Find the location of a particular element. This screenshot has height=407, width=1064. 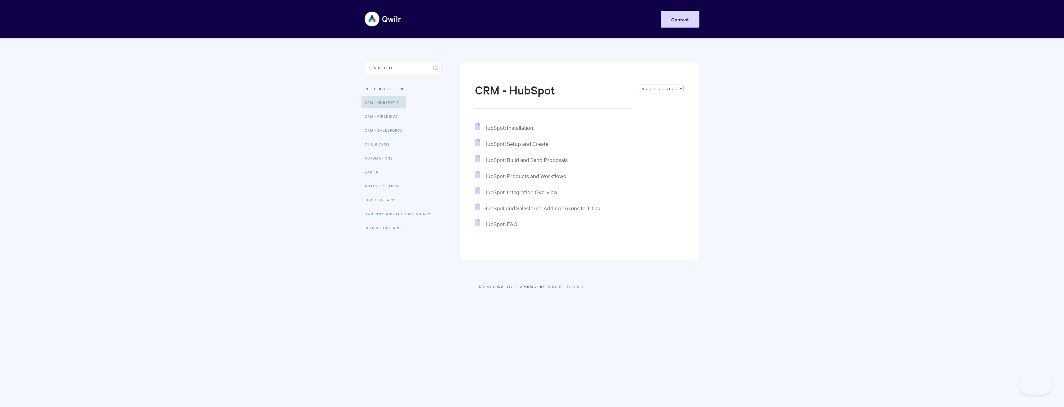

a: HubSpot: Products and Workflows is located at coordinates (521, 176).